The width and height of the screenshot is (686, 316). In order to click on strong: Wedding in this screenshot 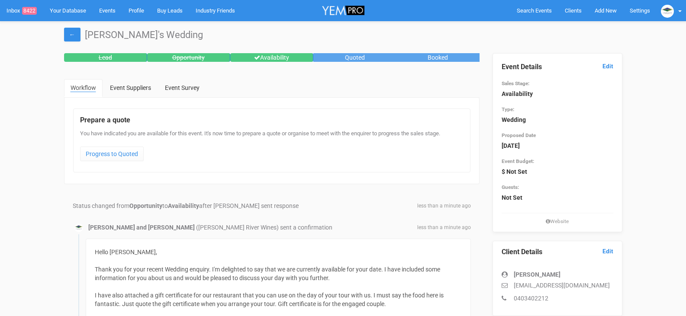, I will do `click(514, 120)`.